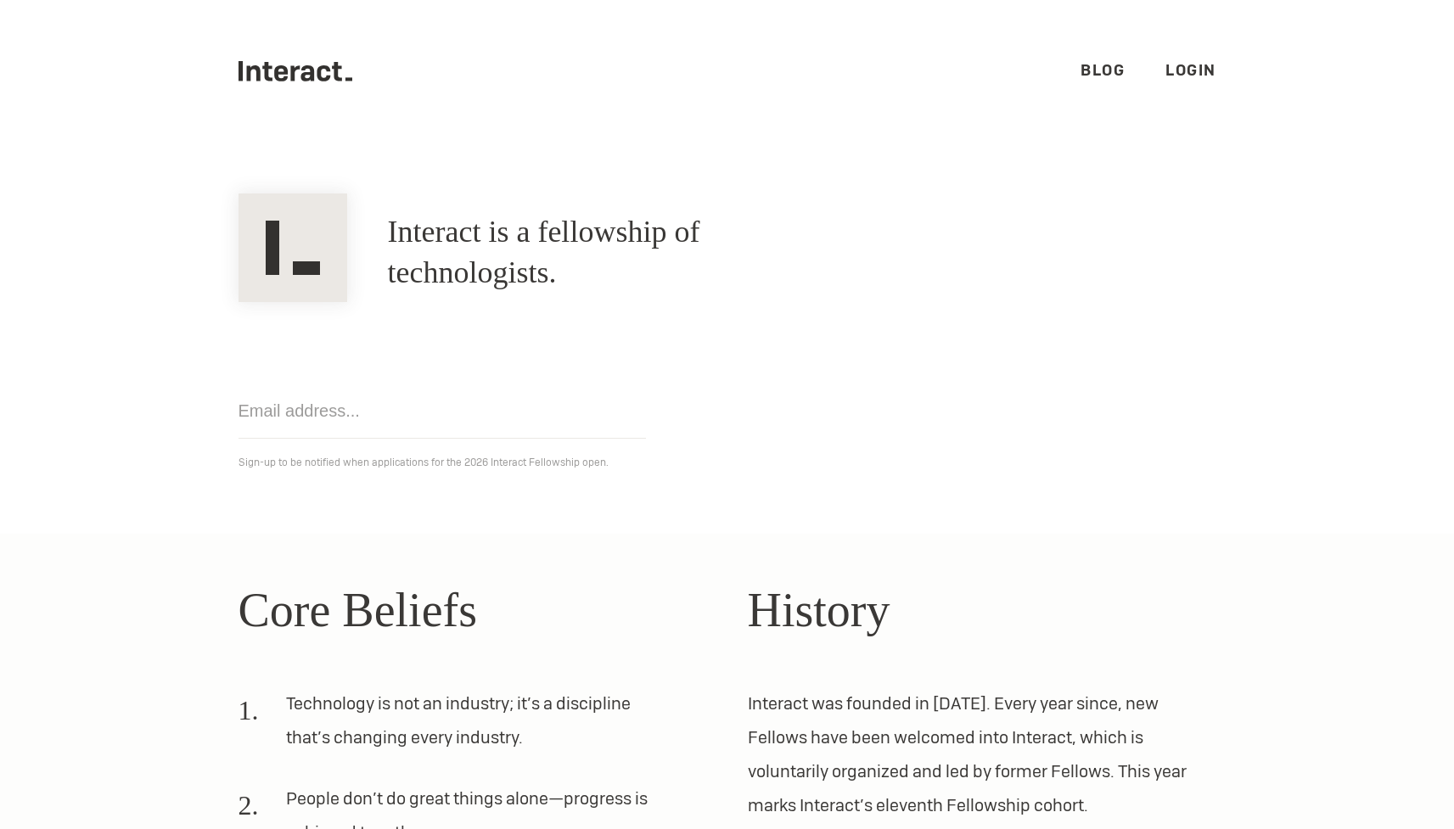 The image size is (1454, 829). I want to click on h1: Interact is a fellowship of technologists., so click(617, 253).